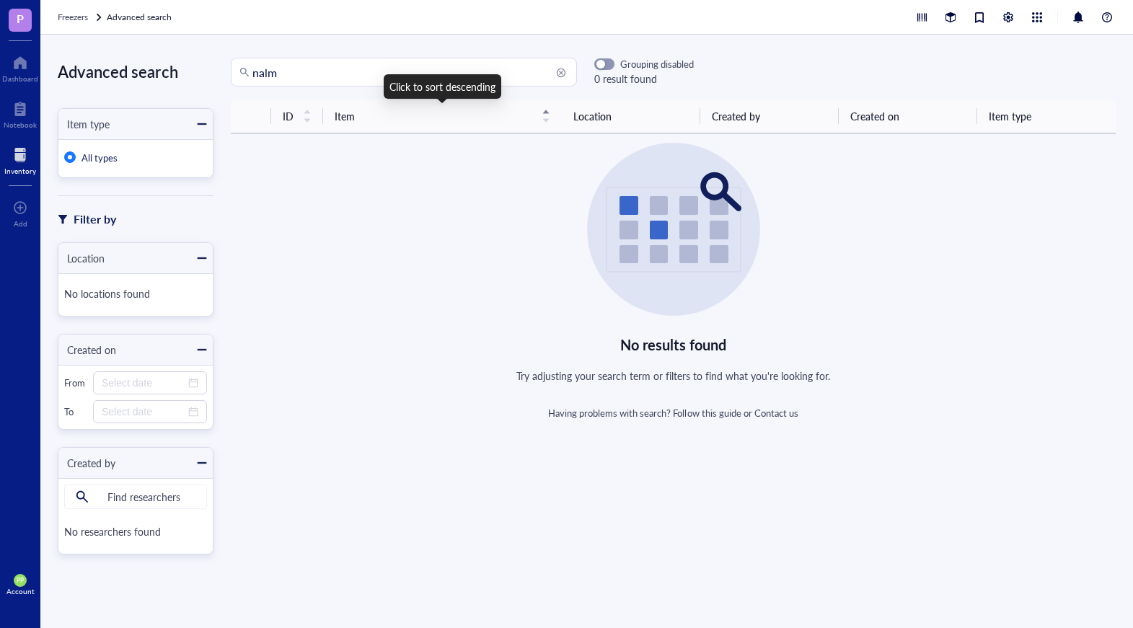  What do you see at coordinates (95, 219) in the screenshot?
I see `div: Filter by` at bounding box center [95, 219].